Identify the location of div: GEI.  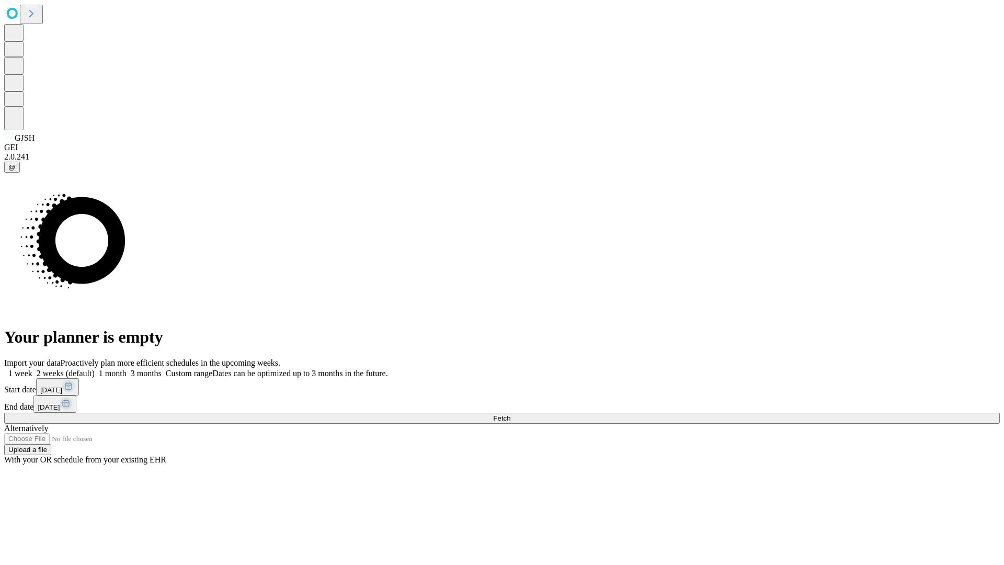
(502, 147).